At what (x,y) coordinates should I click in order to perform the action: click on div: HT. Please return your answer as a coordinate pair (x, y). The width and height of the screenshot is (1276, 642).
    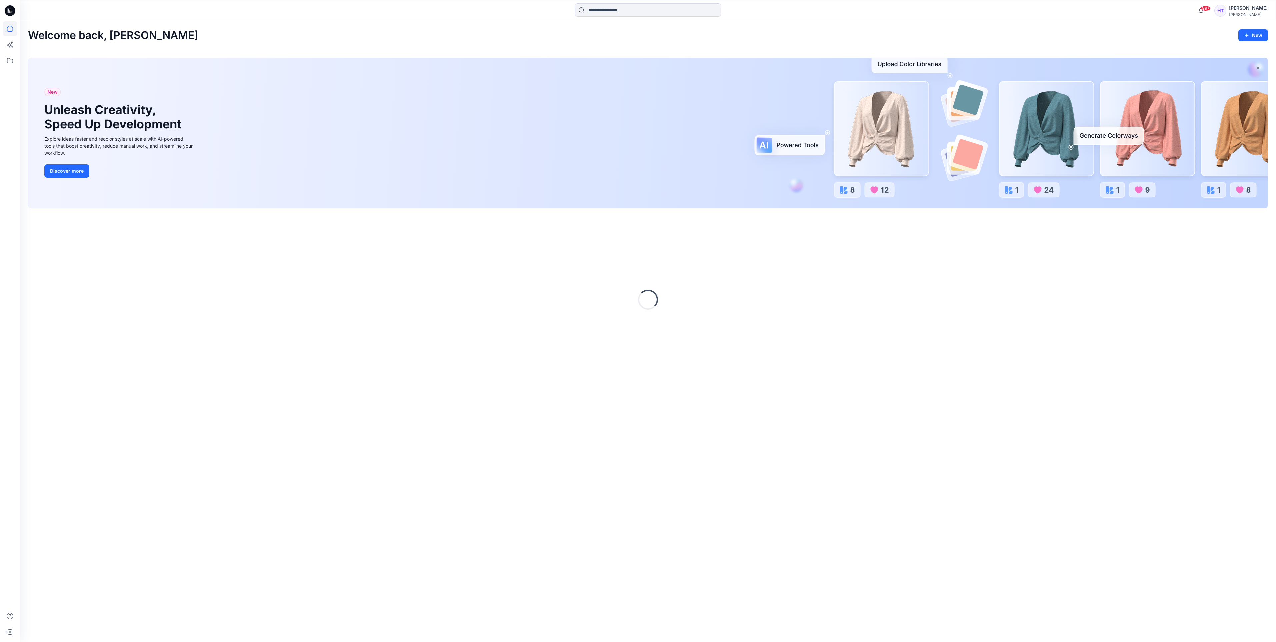
    Looking at the image, I should click on (1220, 11).